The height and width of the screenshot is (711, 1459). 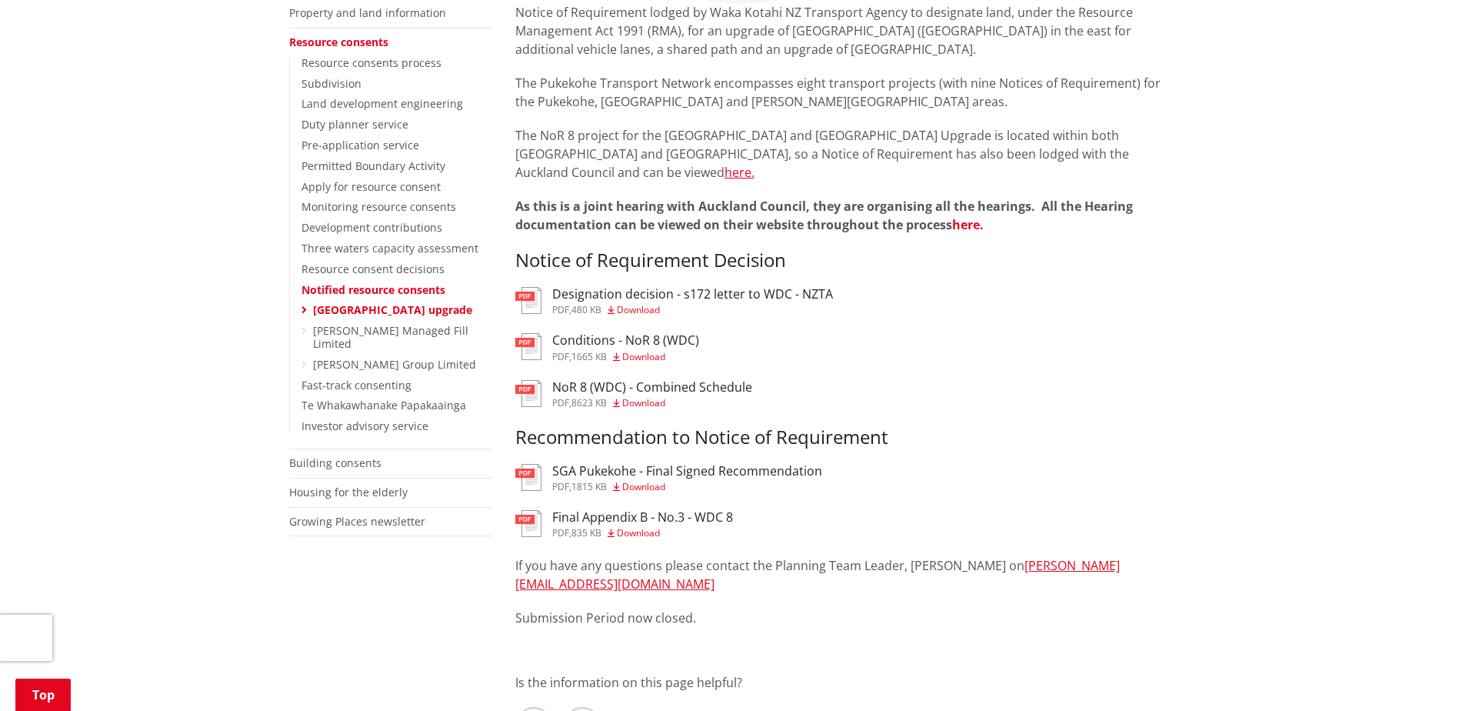 What do you see at coordinates (371, 227) in the screenshot?
I see `a: Development contributions` at bounding box center [371, 227].